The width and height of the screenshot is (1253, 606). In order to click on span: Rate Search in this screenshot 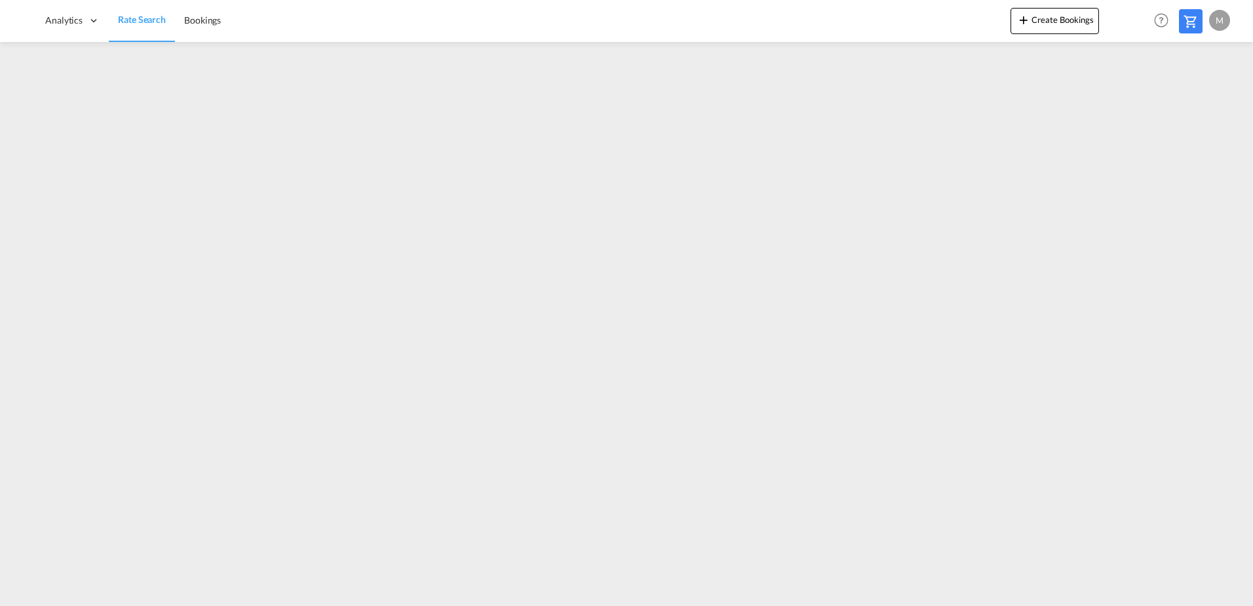, I will do `click(142, 19)`.